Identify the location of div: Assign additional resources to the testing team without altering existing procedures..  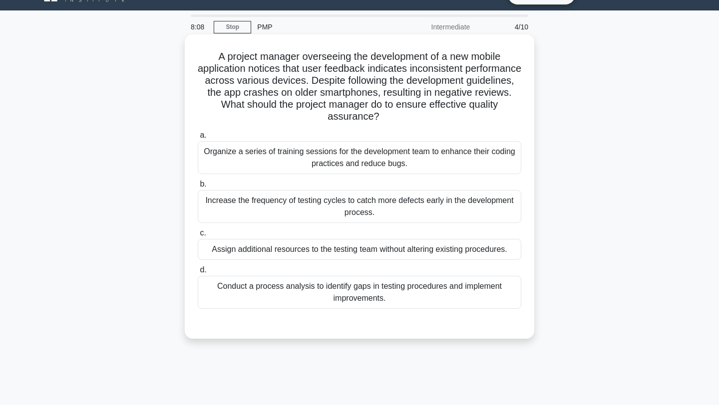
(359, 250).